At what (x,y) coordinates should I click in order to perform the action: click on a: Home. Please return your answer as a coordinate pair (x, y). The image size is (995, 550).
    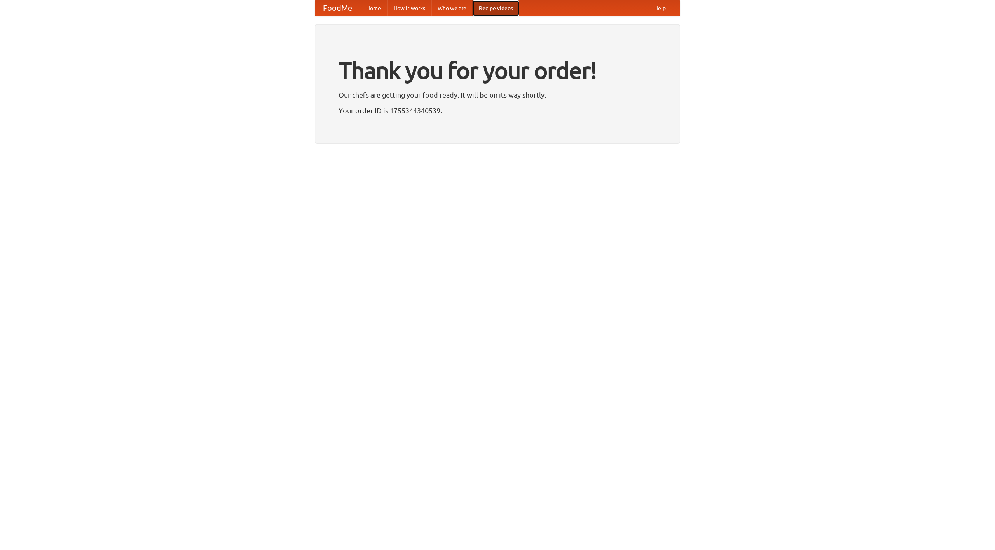
    Looking at the image, I should click on (373, 8).